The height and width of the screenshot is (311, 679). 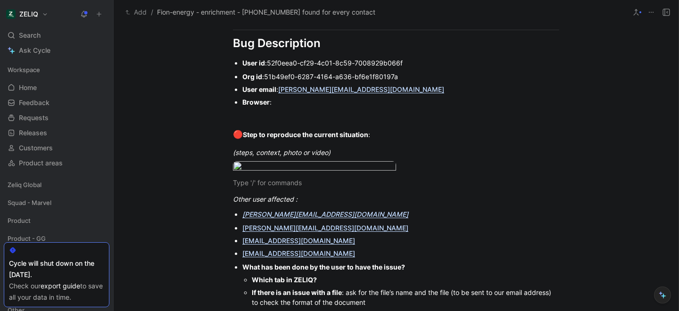 What do you see at coordinates (254, 63) in the screenshot?
I see `strong: User id` at bounding box center [254, 63].